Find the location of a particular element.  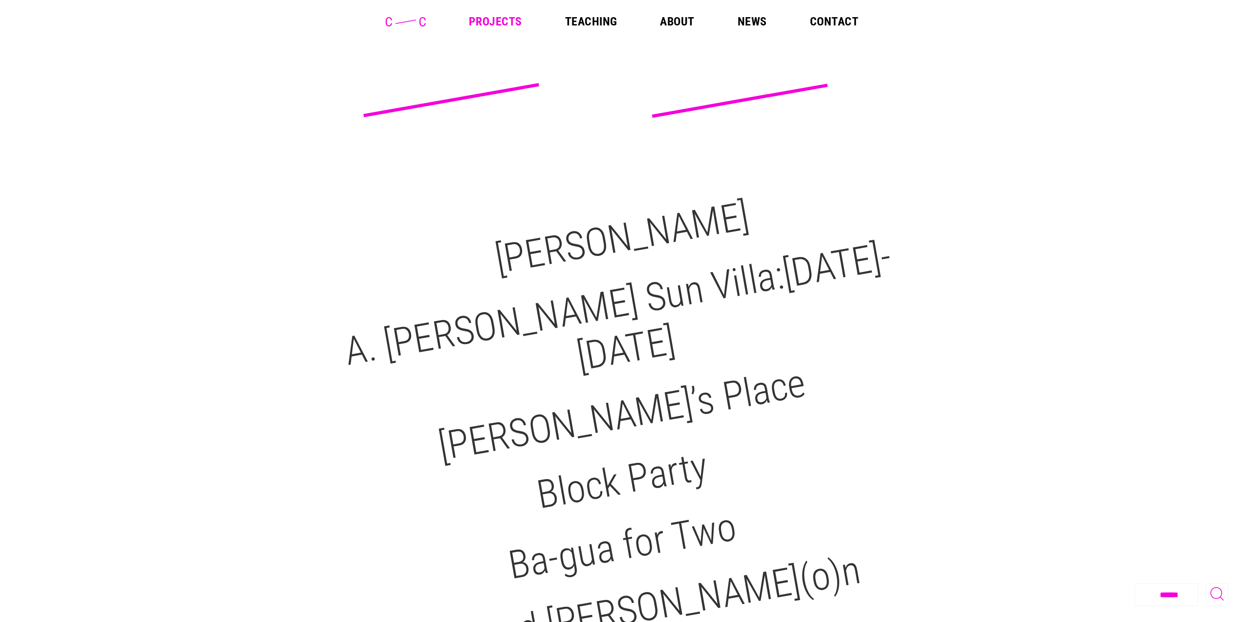

button: Toggle Search is located at coordinates (1218, 594).